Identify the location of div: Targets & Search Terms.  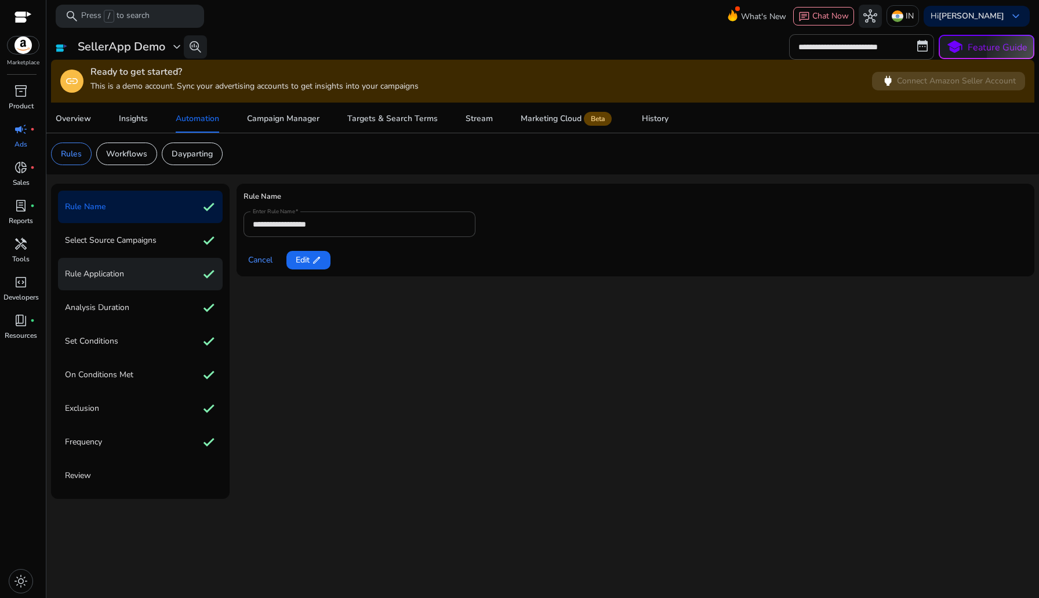
(393, 119).